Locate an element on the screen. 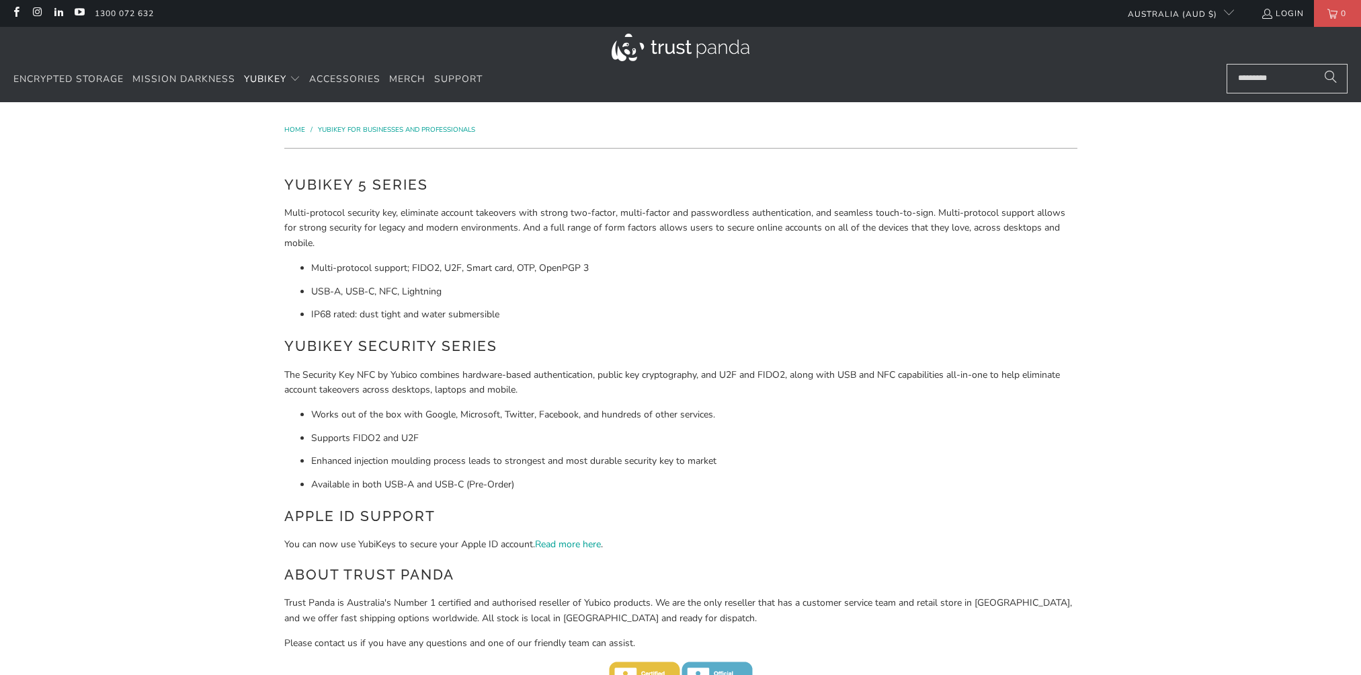 This screenshot has width=1361, height=675. a: Trust Panda Australia on LinkedIn is located at coordinates (58, 13).